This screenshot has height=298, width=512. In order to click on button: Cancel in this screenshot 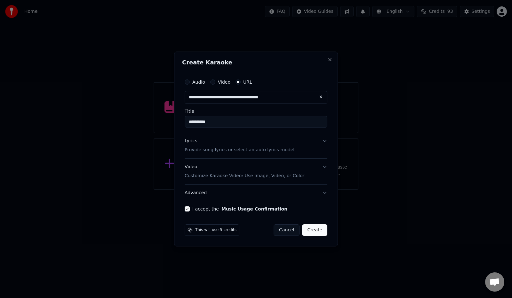, I will do `click(286, 230)`.